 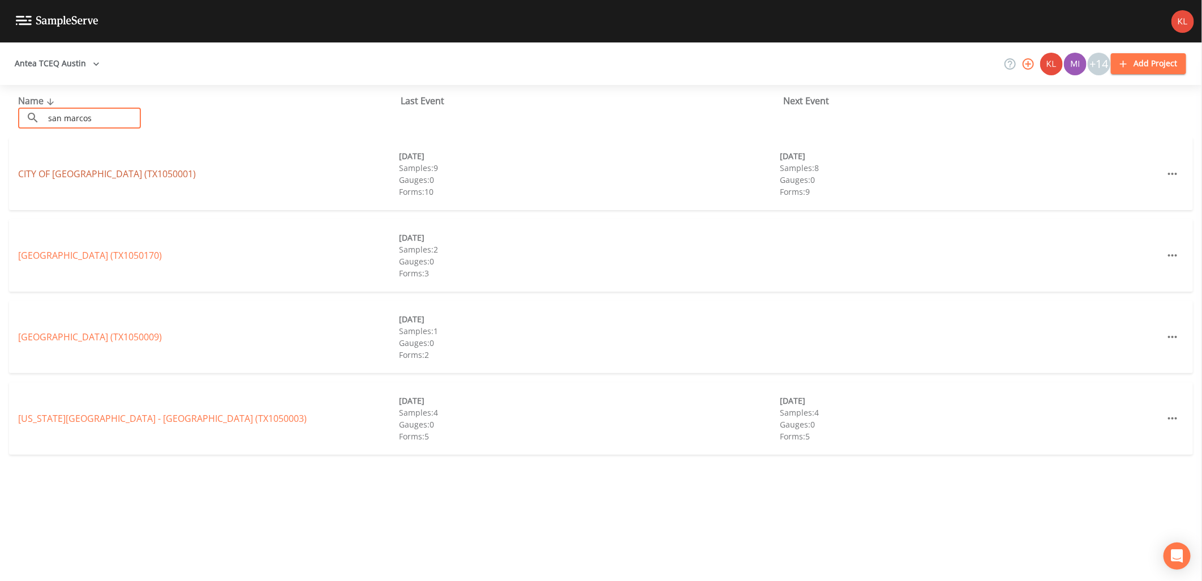 I want to click on div: Samples: 8, so click(x=970, y=167).